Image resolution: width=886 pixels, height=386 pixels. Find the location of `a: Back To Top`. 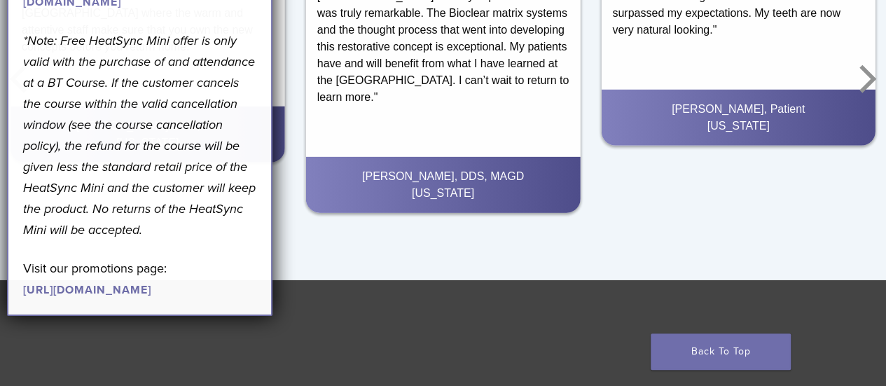

a: Back To Top is located at coordinates (721, 352).